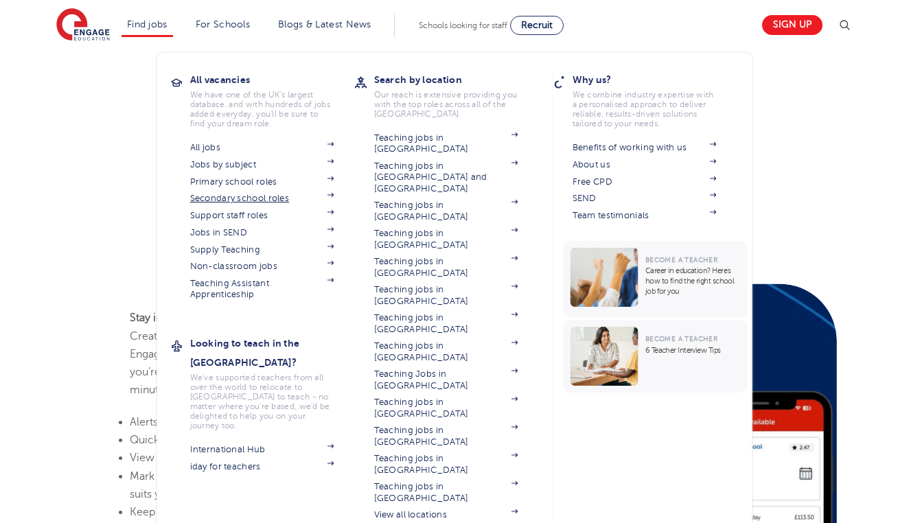 The width and height of the screenshot is (909, 523). I want to click on a: For Schools, so click(223, 24).